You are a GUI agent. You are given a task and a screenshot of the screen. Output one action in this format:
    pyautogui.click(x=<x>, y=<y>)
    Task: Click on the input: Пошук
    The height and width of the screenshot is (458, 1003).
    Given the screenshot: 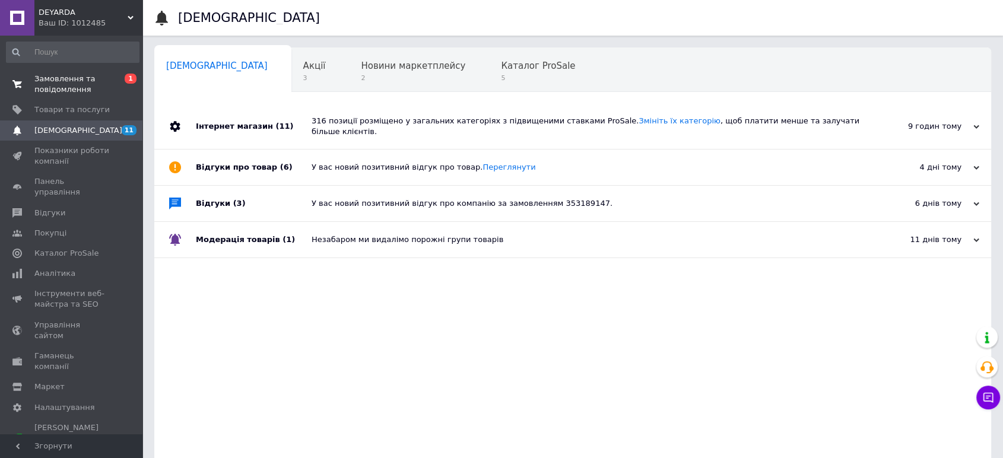 What is the action you would take?
    pyautogui.click(x=72, y=52)
    